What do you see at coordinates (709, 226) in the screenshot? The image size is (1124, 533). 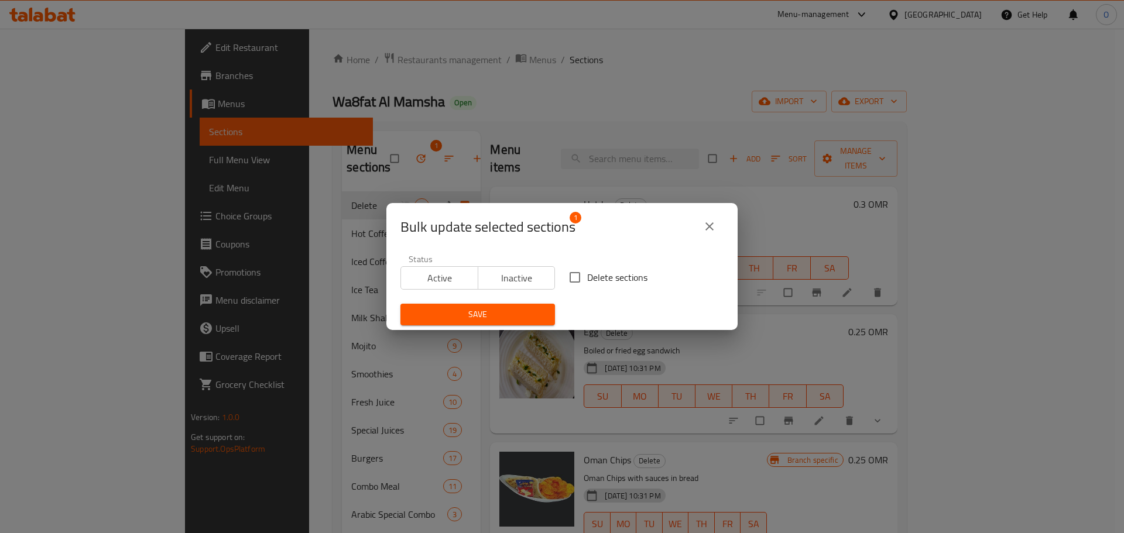 I see `button: close` at bounding box center [709, 226].